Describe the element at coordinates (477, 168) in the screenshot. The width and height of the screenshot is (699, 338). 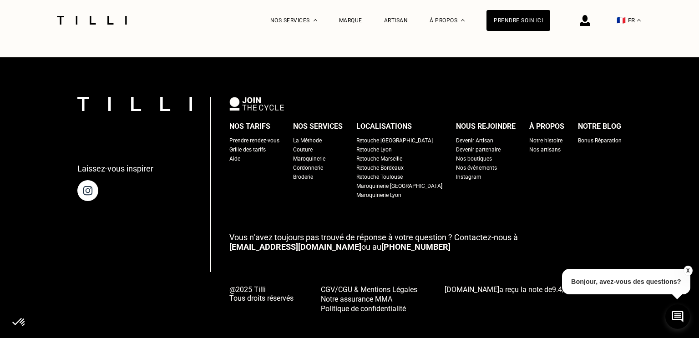
I see `a: Nos événements` at that location.